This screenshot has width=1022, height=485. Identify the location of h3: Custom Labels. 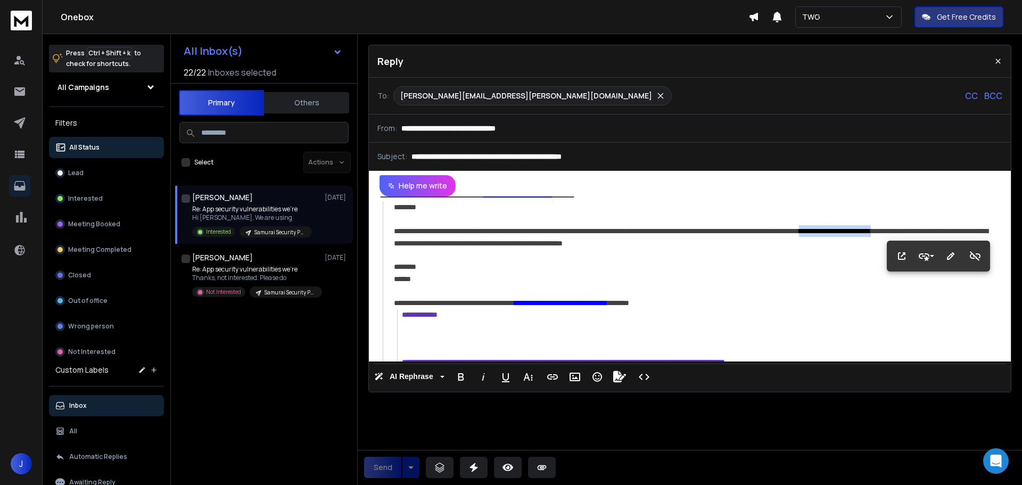
(82, 370).